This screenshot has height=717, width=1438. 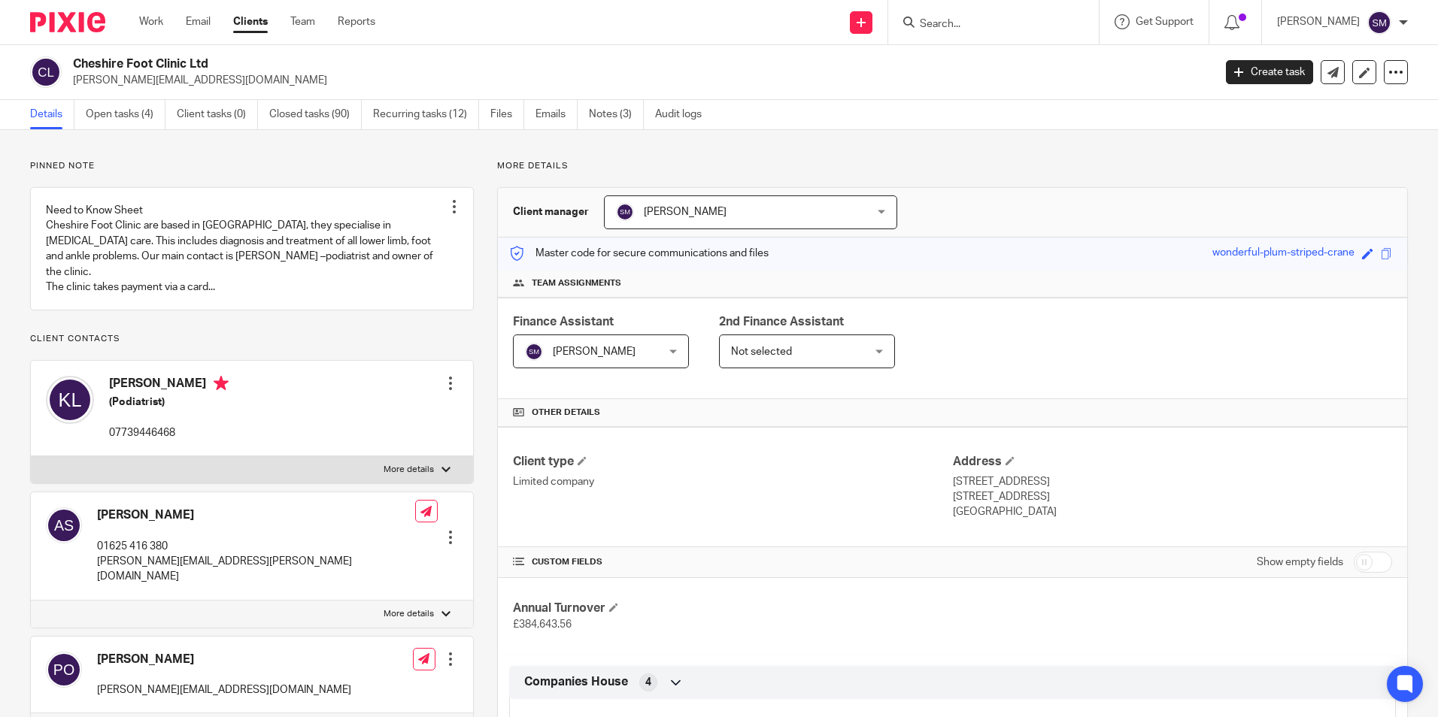 What do you see at coordinates (732, 608) in the screenshot?
I see `h4: Annual Turnover` at bounding box center [732, 608].